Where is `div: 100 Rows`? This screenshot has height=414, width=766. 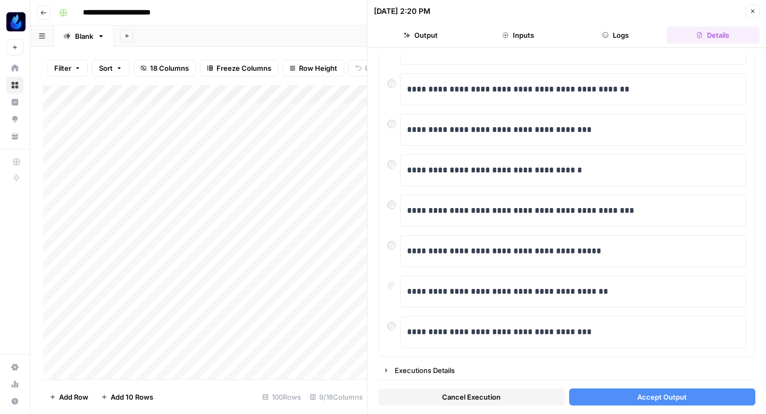 div: 100 Rows is located at coordinates (281, 397).